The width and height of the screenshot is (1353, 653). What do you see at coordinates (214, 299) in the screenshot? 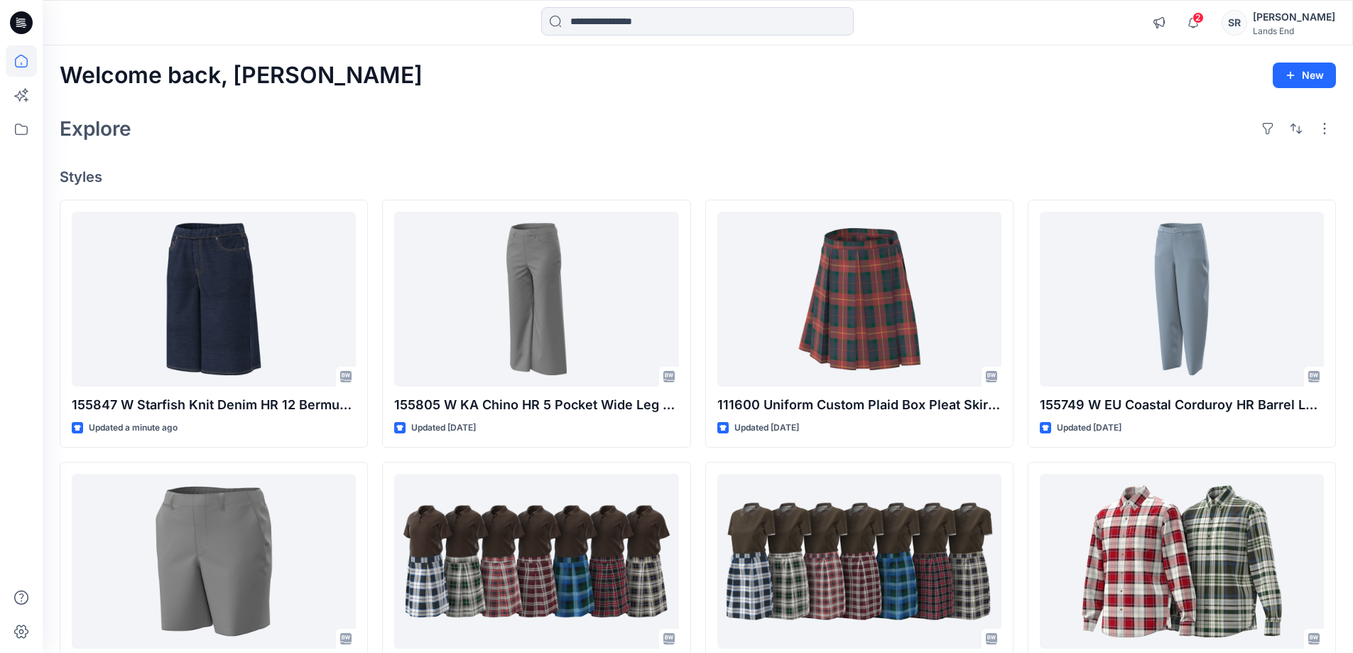
I see `a: 155847 W Starfish Knit Denim HR 12 Bermuda Short` at bounding box center [214, 299].